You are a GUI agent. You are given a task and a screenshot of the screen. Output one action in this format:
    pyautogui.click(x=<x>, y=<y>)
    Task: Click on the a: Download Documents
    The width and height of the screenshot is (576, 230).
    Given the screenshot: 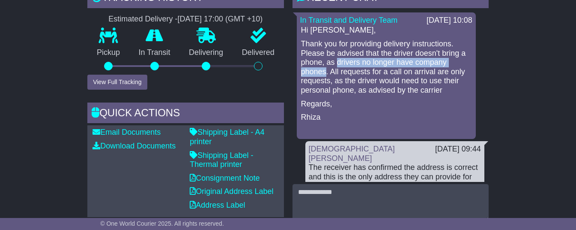 What is the action you would take?
    pyautogui.click(x=134, y=146)
    